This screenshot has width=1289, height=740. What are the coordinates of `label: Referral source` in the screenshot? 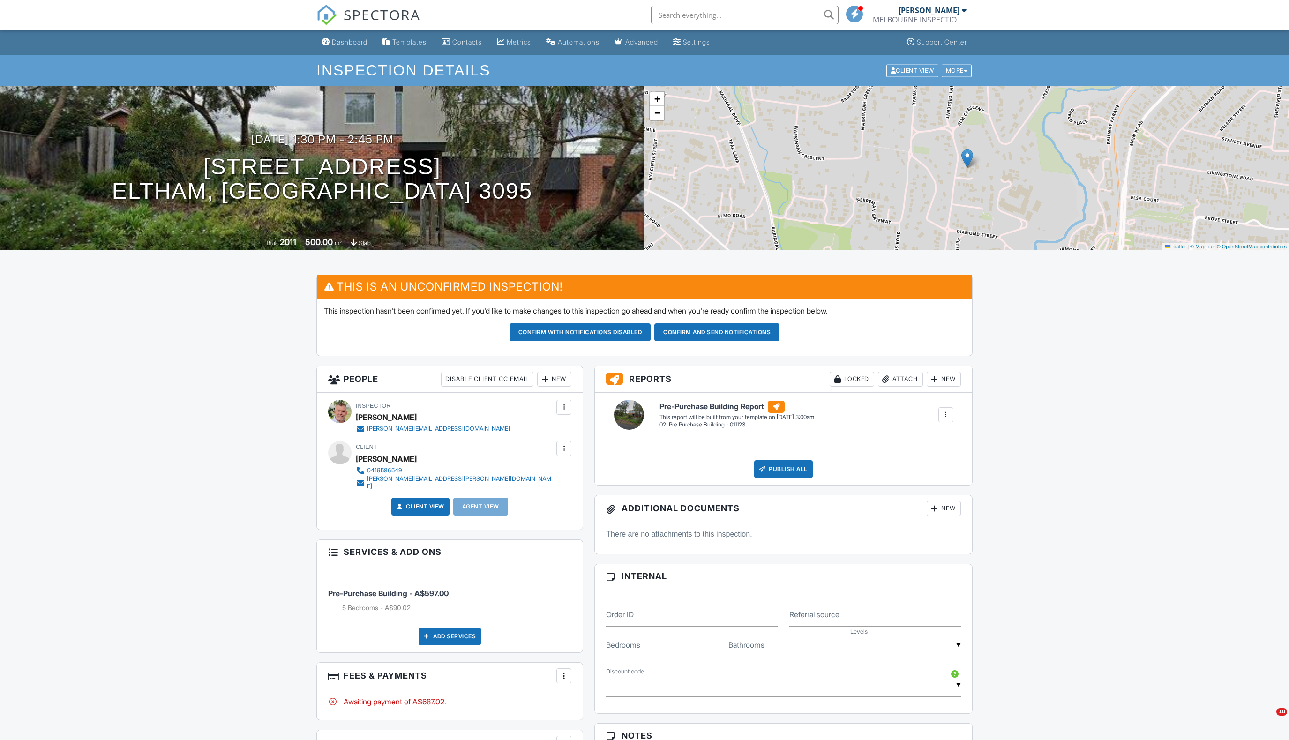 It's located at (814, 614).